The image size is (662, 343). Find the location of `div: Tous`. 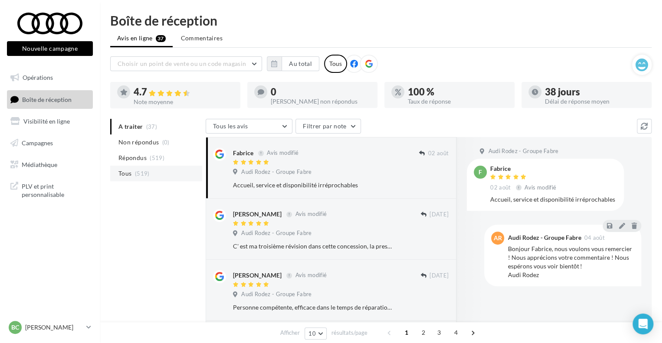

div: Tous is located at coordinates (336, 64).